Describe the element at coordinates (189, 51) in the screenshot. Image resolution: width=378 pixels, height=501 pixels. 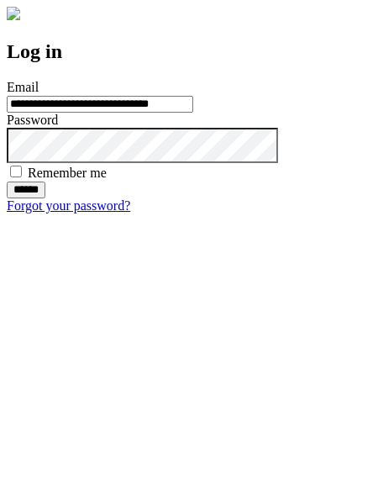
I see `h2: Log in` at that location.